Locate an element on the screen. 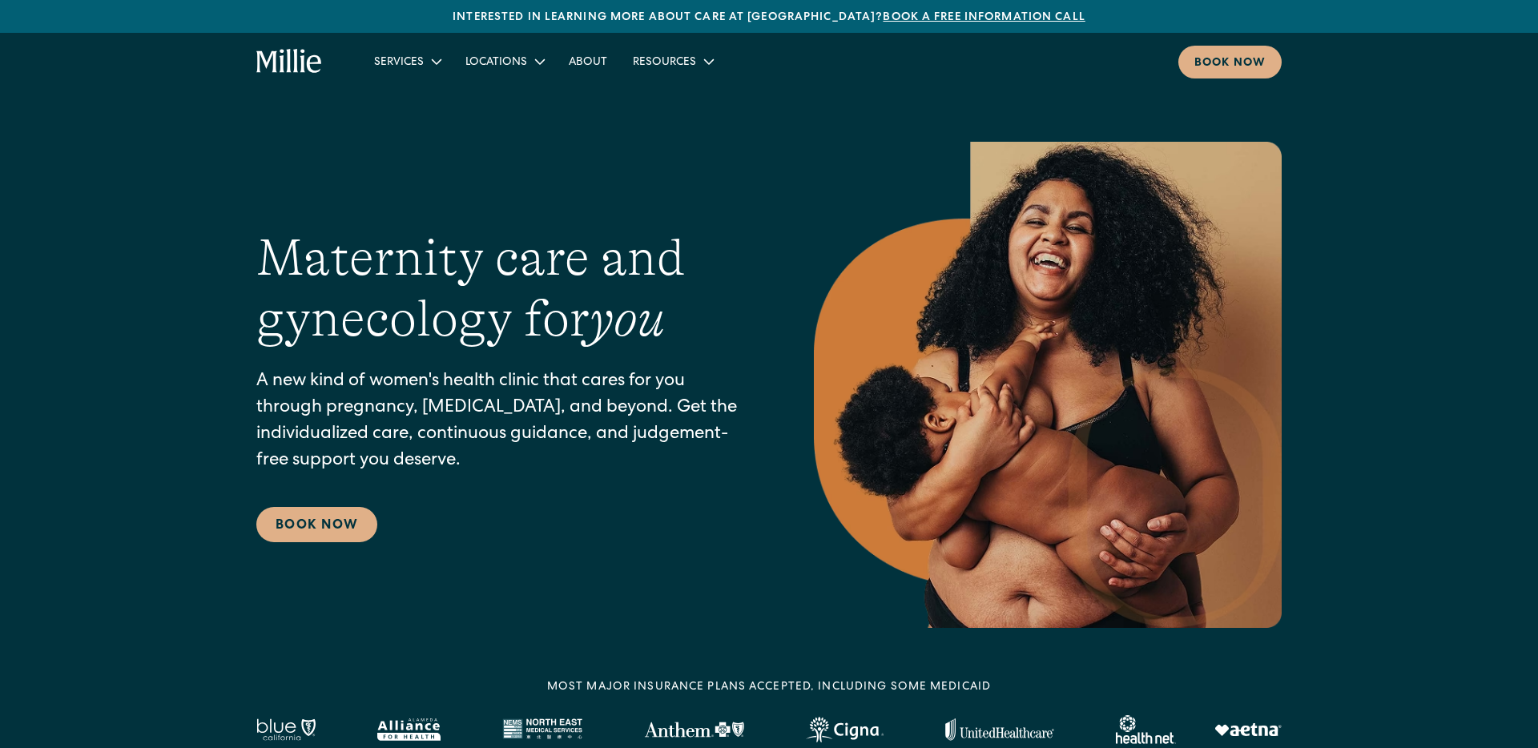 This screenshot has width=1538, height=748. img: Cigna logo is located at coordinates (844, 730).